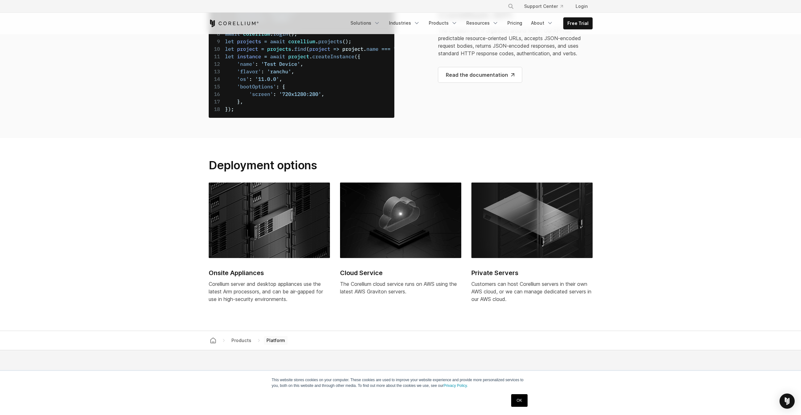  I want to click on span: Read the documentation, so click(480, 75).